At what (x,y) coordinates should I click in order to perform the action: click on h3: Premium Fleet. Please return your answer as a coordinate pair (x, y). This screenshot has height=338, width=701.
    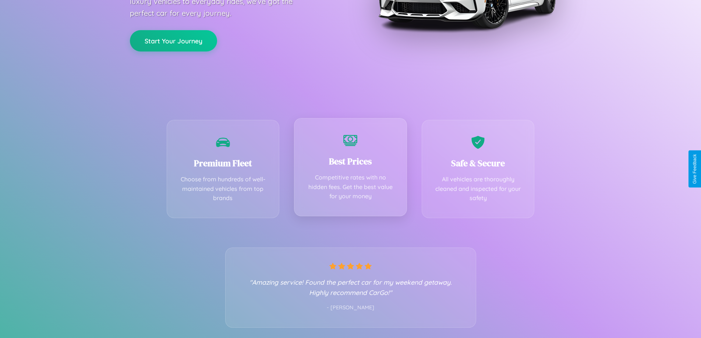
    Looking at the image, I should click on (223, 163).